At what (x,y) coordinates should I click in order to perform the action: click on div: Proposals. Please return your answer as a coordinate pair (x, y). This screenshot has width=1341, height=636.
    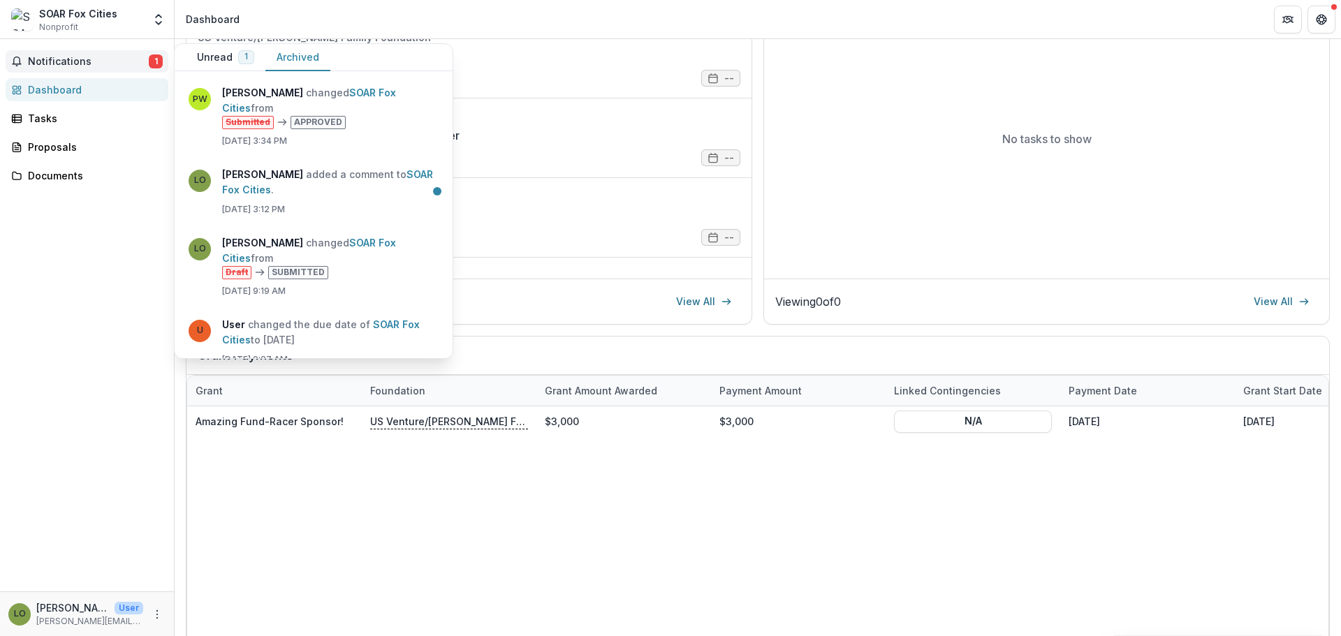
    Looking at the image, I should click on (92, 147).